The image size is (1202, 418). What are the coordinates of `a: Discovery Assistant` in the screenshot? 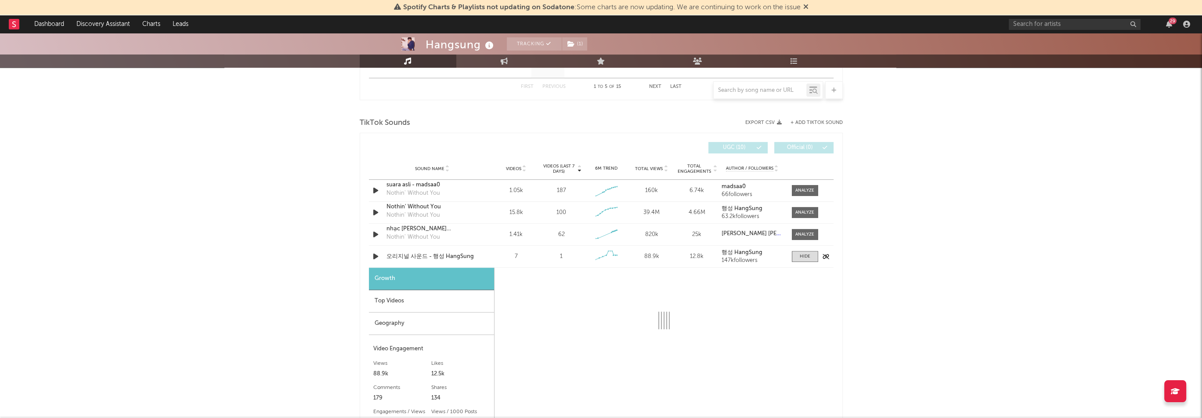 It's located at (103, 24).